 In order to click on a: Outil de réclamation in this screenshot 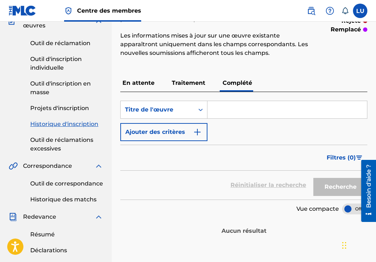, I will do `click(67, 43)`.